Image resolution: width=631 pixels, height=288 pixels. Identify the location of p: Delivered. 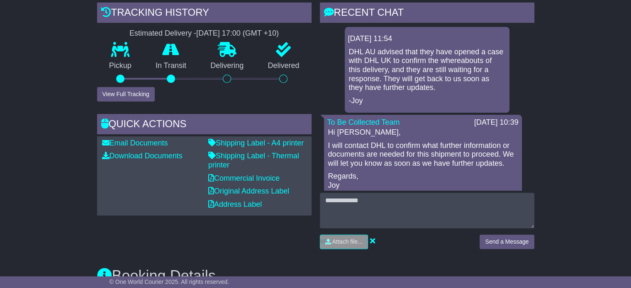
(283, 66).